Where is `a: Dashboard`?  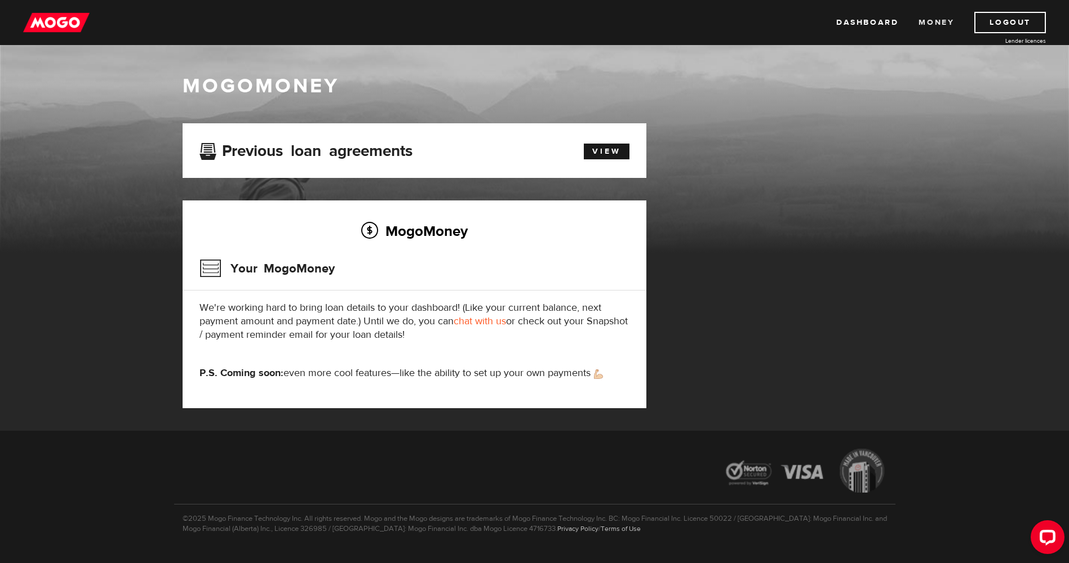
a: Dashboard is located at coordinates (867, 23).